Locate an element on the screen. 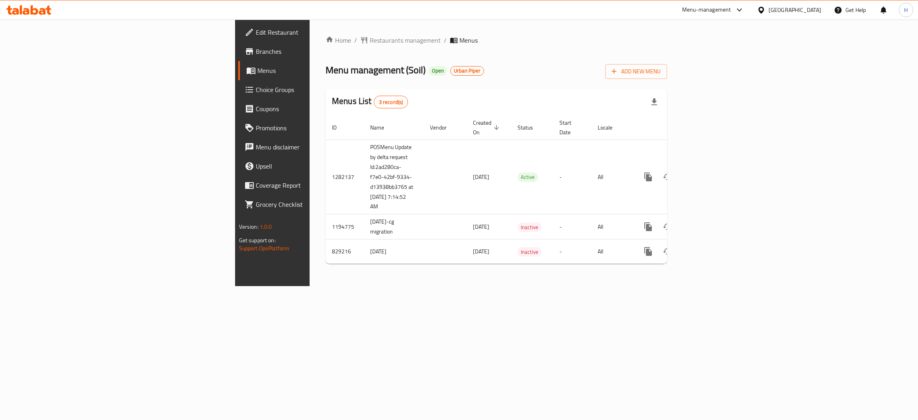 This screenshot has height=420, width=918. a: Restaurants management is located at coordinates (400, 40).